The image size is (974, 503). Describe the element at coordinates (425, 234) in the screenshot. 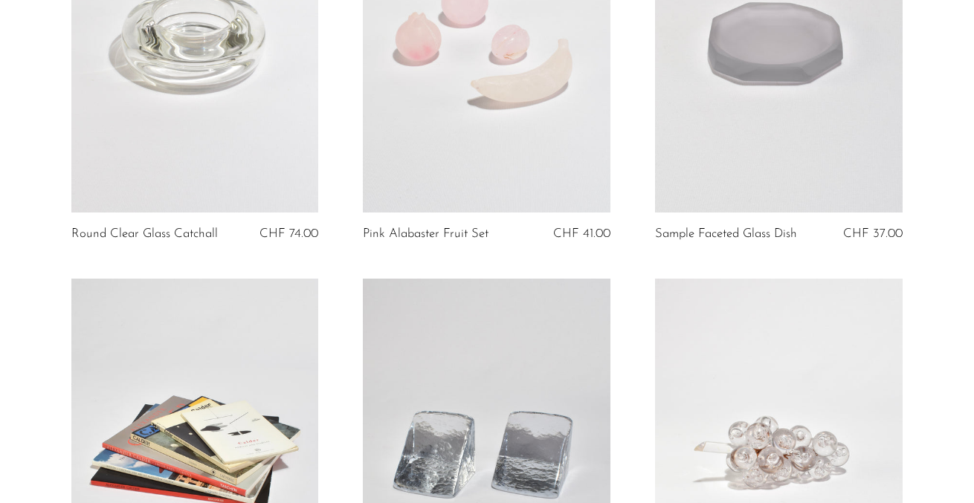

I see `a: Pink Alabaster Fruit Set` at that location.